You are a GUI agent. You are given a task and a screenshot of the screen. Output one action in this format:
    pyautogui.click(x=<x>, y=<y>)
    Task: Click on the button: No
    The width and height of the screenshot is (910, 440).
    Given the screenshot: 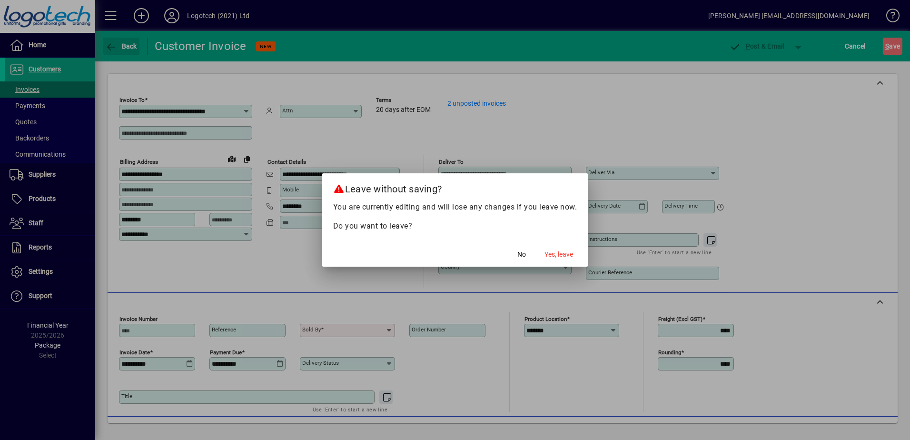 What is the action you would take?
    pyautogui.click(x=522, y=254)
    